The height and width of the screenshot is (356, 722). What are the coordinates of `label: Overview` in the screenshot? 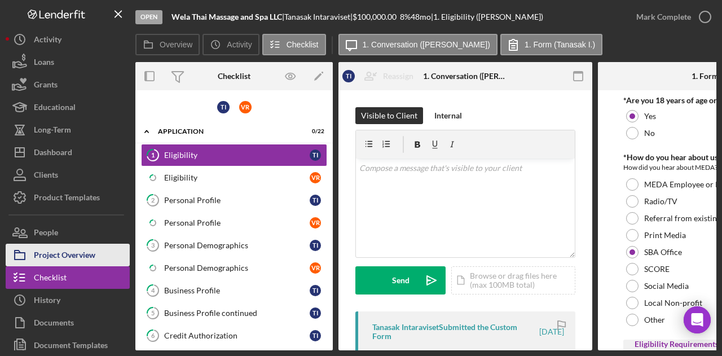 It's located at (176, 45).